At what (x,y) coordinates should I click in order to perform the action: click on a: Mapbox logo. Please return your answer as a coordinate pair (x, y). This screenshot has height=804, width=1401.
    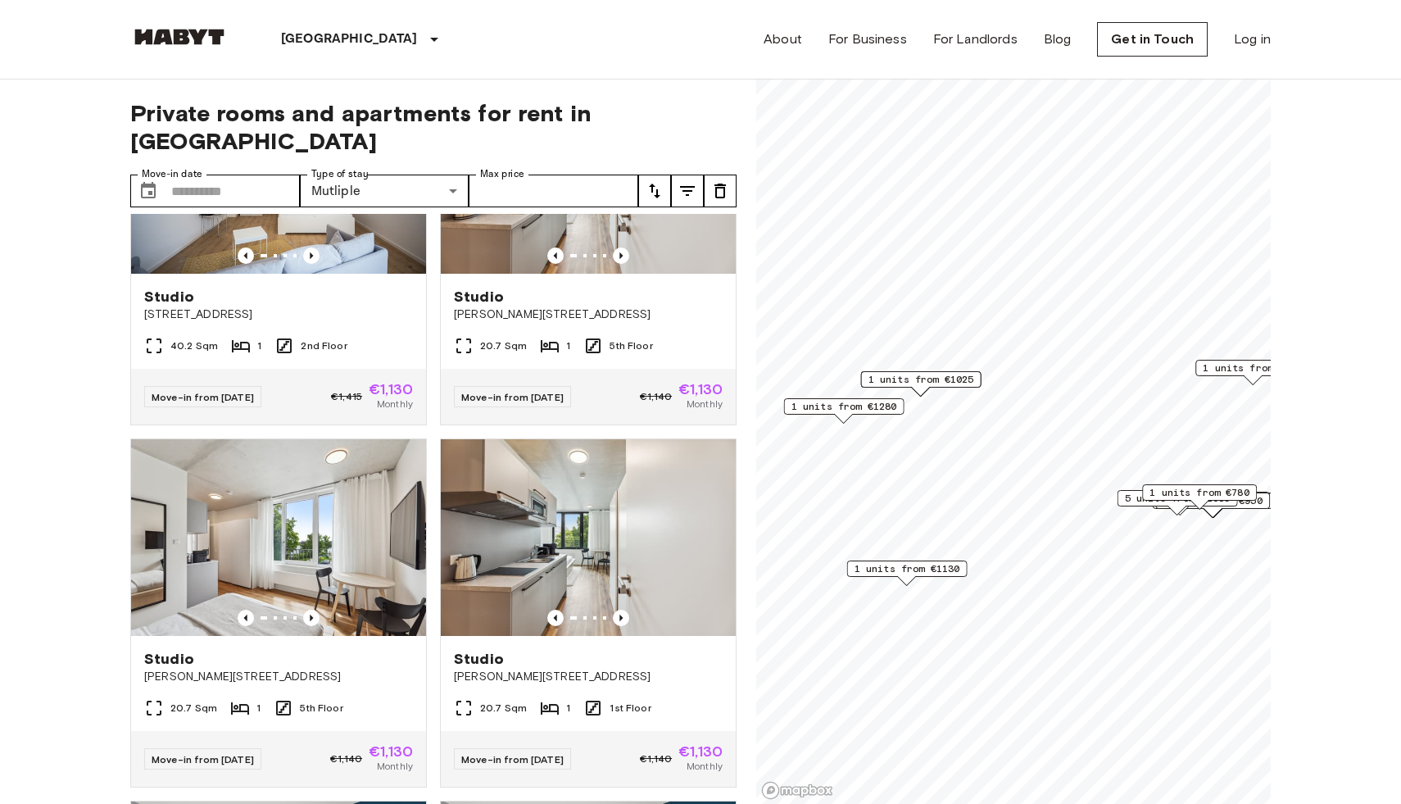
    Looking at the image, I should click on (797, 790).